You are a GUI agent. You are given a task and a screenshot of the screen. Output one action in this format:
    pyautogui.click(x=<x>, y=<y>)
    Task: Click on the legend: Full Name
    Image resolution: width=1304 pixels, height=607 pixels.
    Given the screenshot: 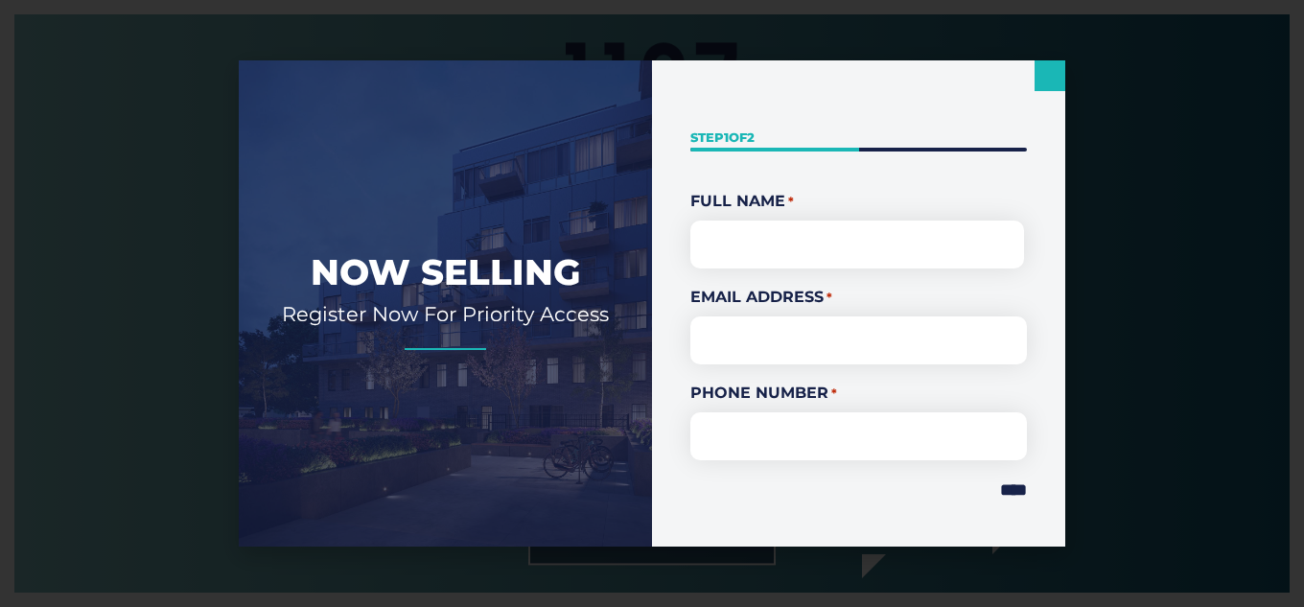 What is the action you would take?
    pyautogui.click(x=858, y=201)
    